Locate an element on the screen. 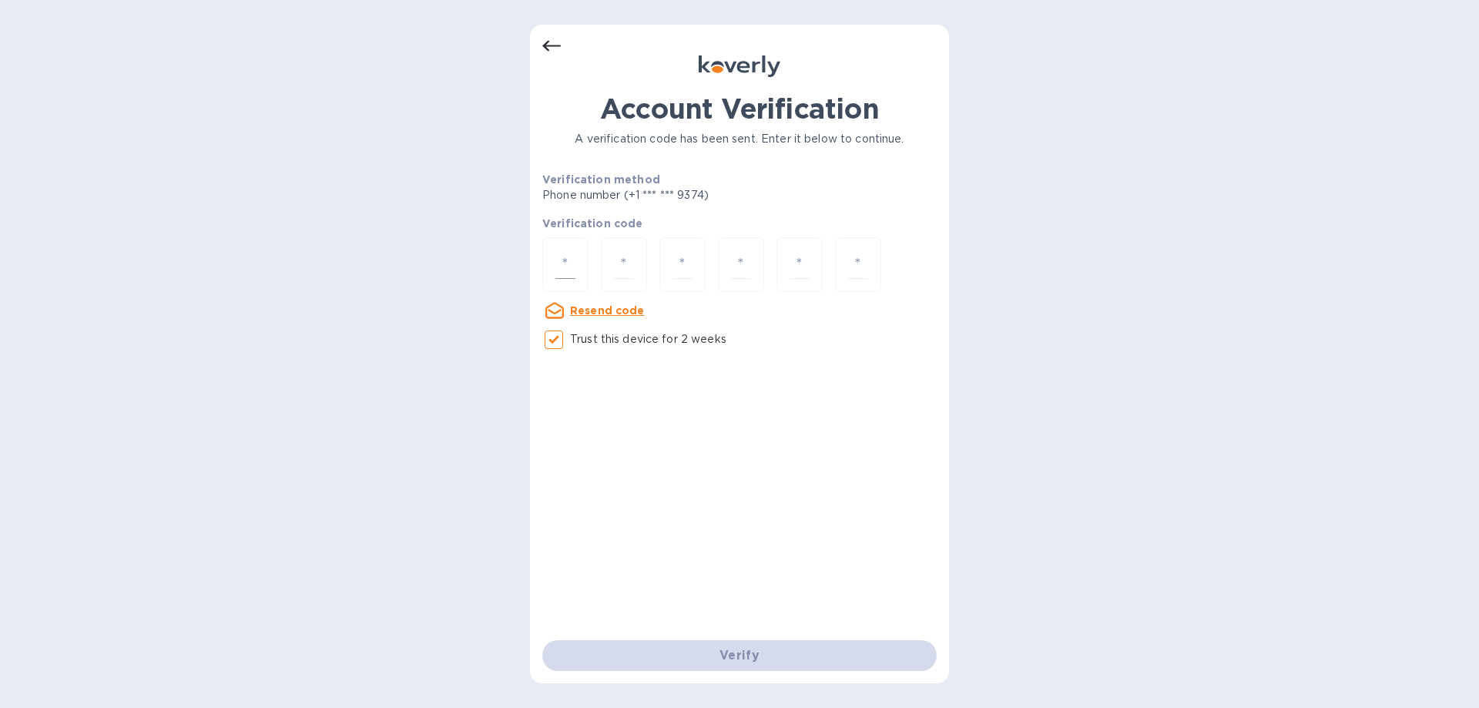 This screenshot has width=1479, height=708. b: Verification method is located at coordinates (601, 179).